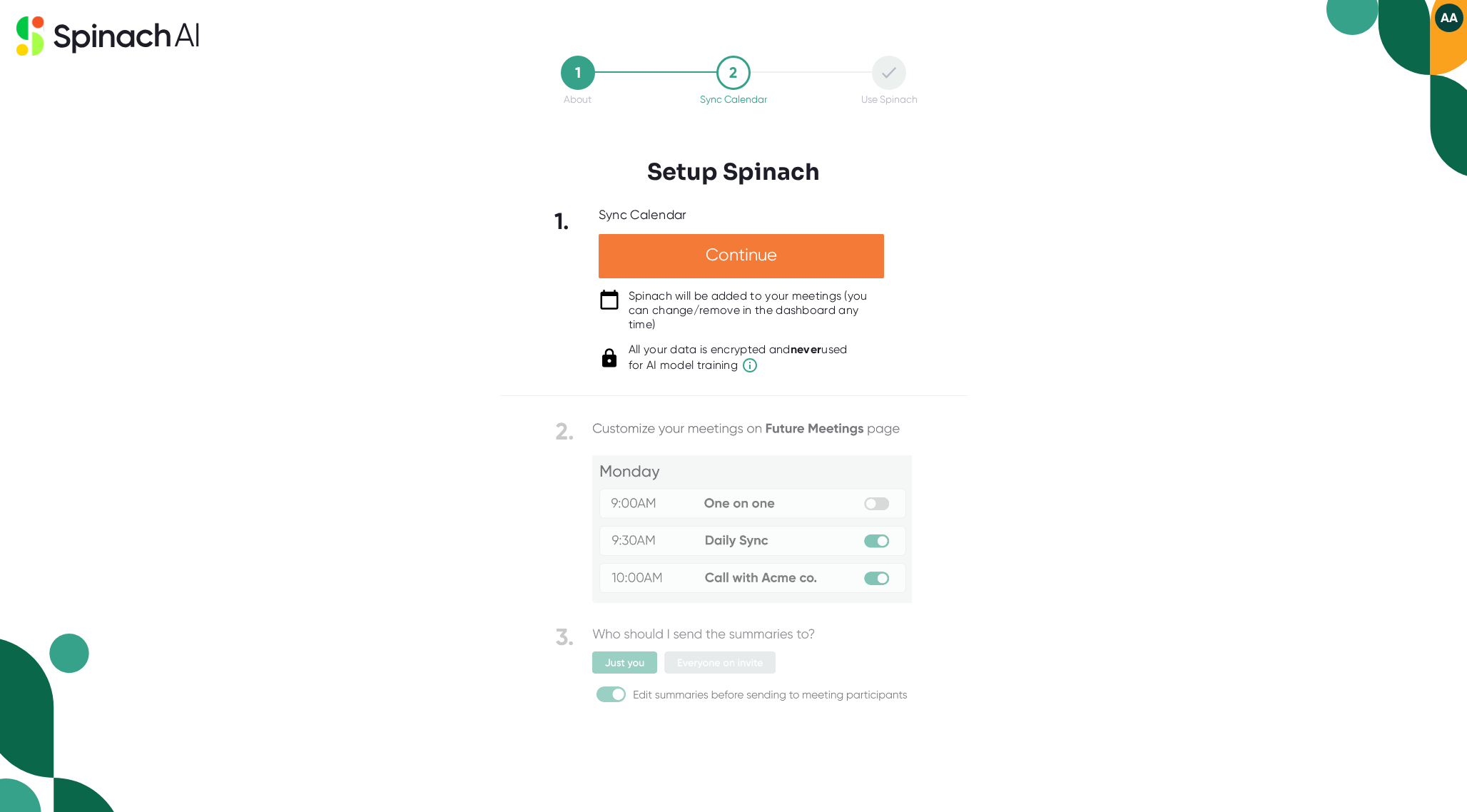  I want to click on span: for AI model training, so click(738, 365).